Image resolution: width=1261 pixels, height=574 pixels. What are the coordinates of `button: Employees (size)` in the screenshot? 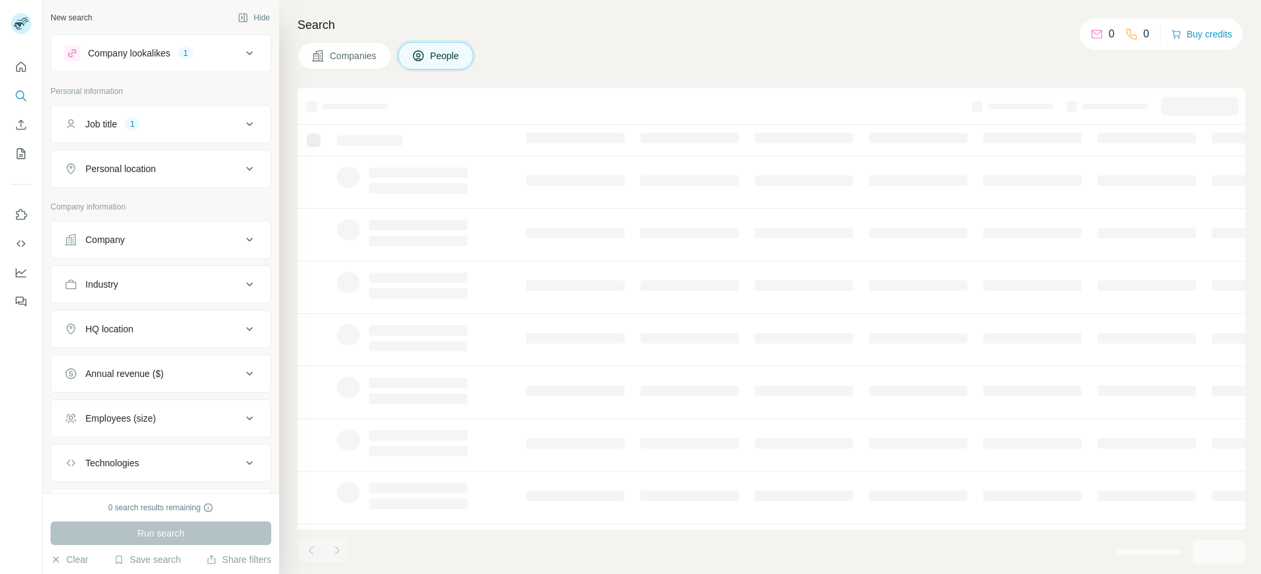 It's located at (161, 418).